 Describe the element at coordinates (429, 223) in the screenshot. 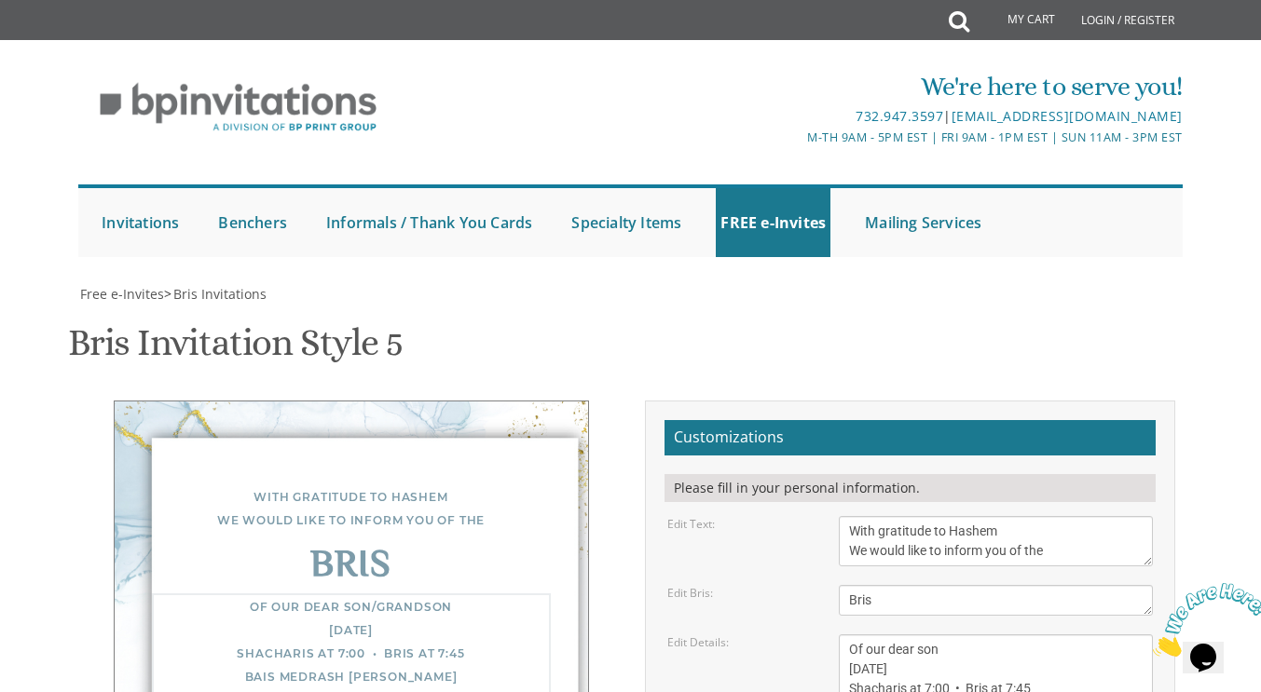

I see `a: Informals / Thank You Cards` at that location.